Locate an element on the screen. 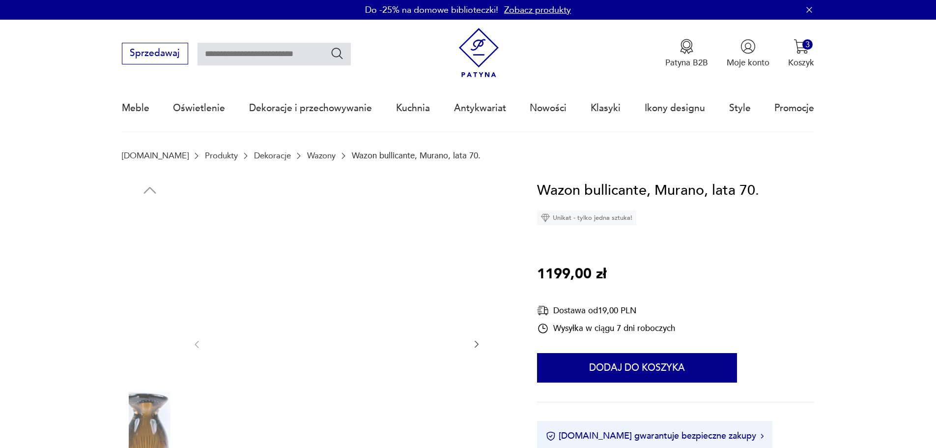  img: Ikona koszyka is located at coordinates (801, 46).